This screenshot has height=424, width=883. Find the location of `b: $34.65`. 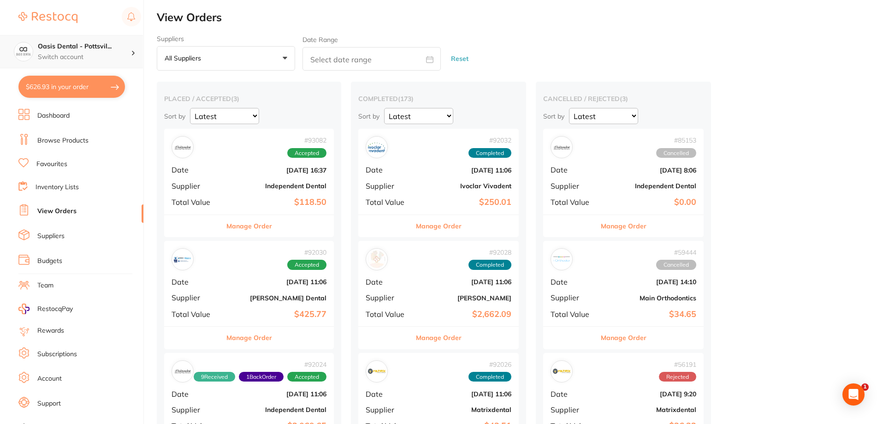

b: $34.65 is located at coordinates (650, 314).